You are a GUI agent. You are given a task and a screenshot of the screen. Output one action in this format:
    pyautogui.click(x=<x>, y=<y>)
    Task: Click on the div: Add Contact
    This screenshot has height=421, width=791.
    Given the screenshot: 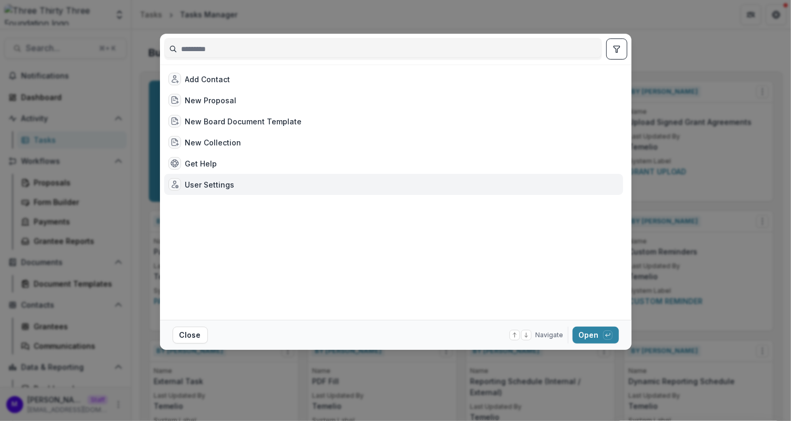 What is the action you would take?
    pyautogui.click(x=208, y=79)
    